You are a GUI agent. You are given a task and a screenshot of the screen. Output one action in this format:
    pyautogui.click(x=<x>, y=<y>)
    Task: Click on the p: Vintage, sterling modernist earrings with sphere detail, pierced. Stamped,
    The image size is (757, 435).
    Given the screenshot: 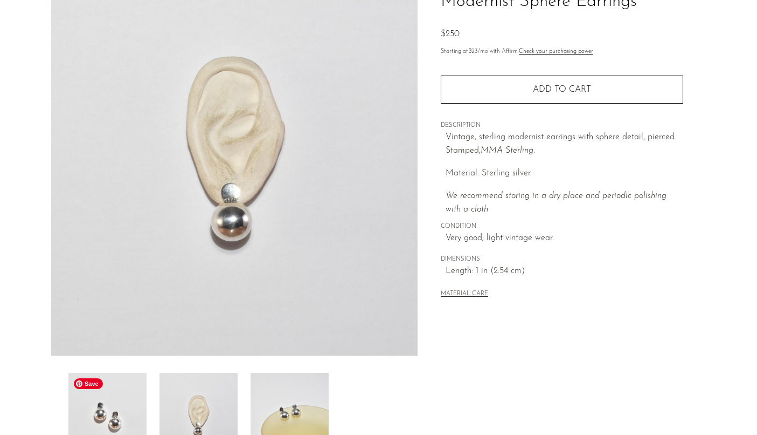 What is the action you would take?
    pyautogui.click(x=564, y=144)
    